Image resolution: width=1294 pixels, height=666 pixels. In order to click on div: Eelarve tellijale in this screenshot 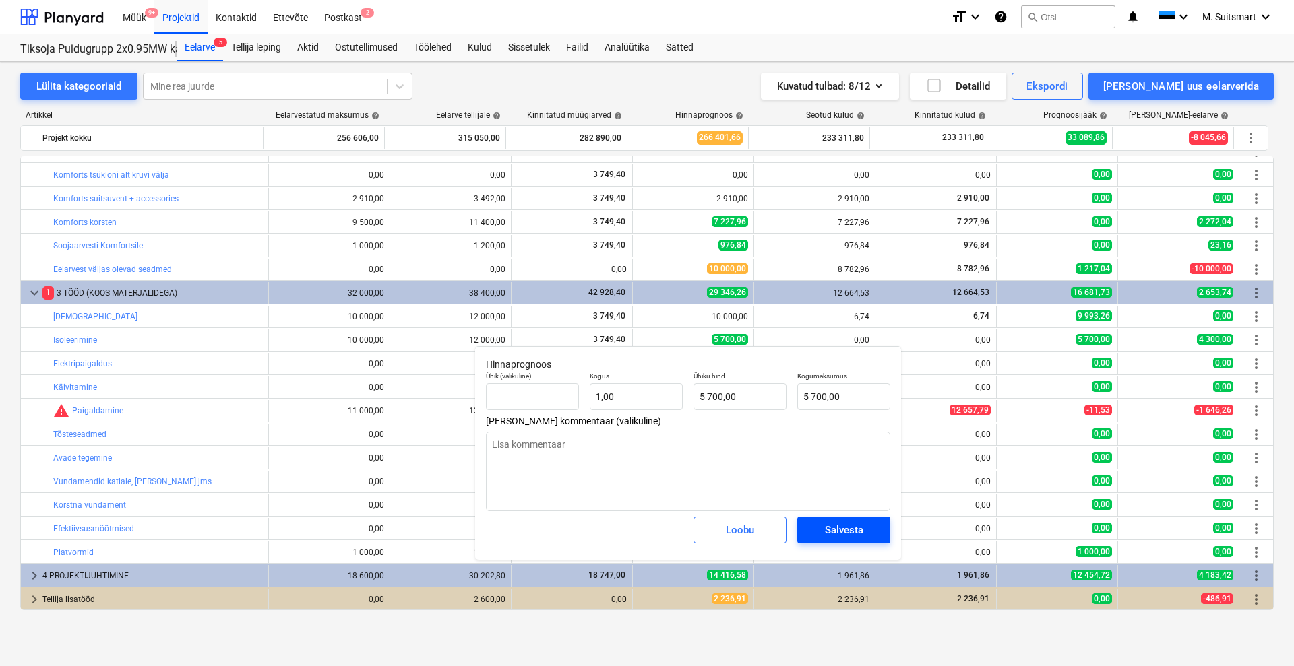, I will do `click(468, 115)`.